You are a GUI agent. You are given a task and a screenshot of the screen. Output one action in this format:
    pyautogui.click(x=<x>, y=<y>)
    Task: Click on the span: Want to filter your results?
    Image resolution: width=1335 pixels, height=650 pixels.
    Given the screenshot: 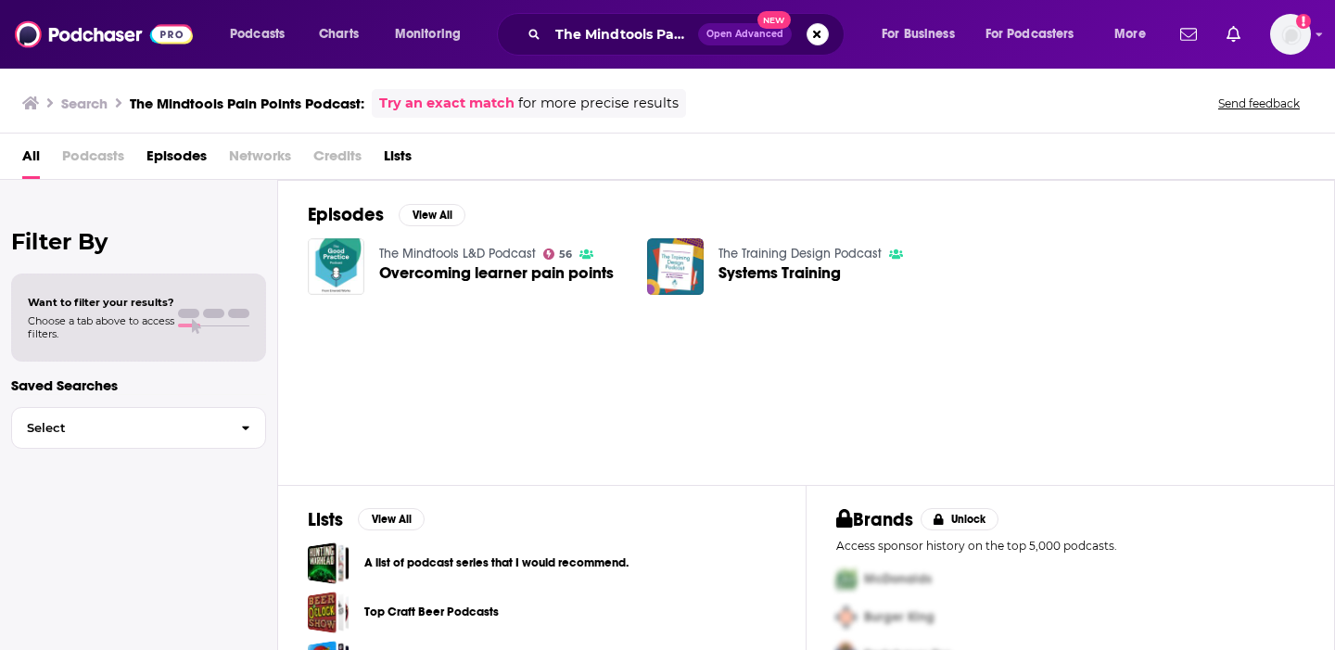 What is the action you would take?
    pyautogui.click(x=101, y=302)
    